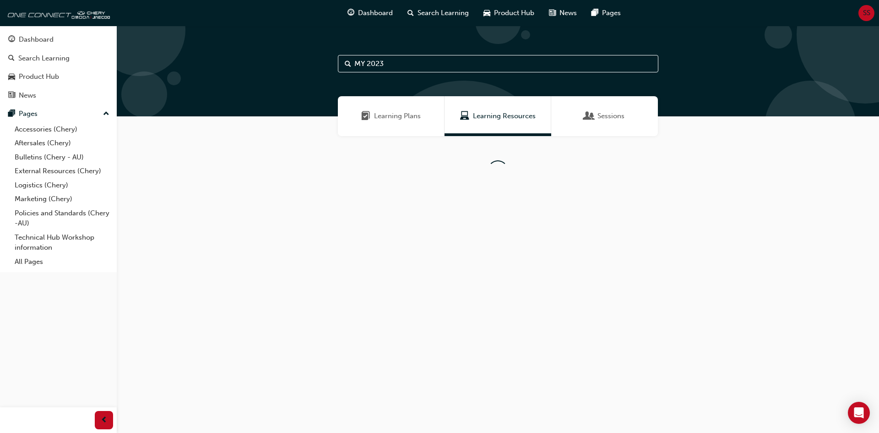 The width and height of the screenshot is (879, 433). I want to click on input: Search..., so click(498, 64).